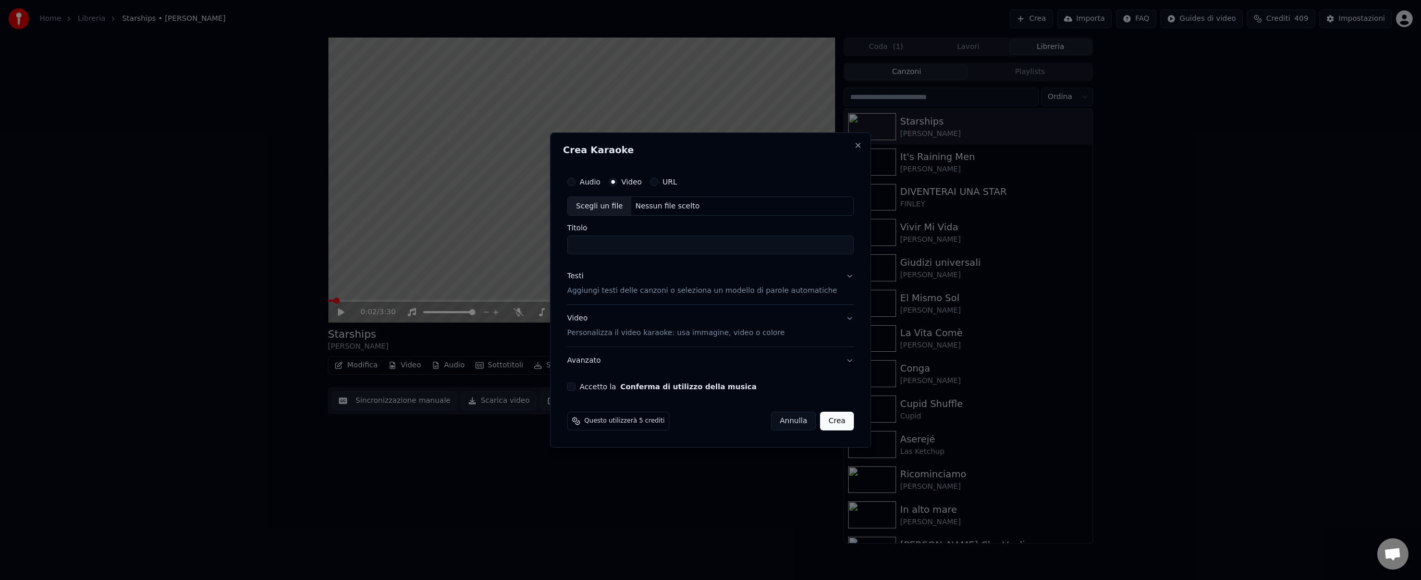 Image resolution: width=1421 pixels, height=580 pixels. Describe the element at coordinates (710, 150) in the screenshot. I see `h2: Crea Karaoke` at that location.